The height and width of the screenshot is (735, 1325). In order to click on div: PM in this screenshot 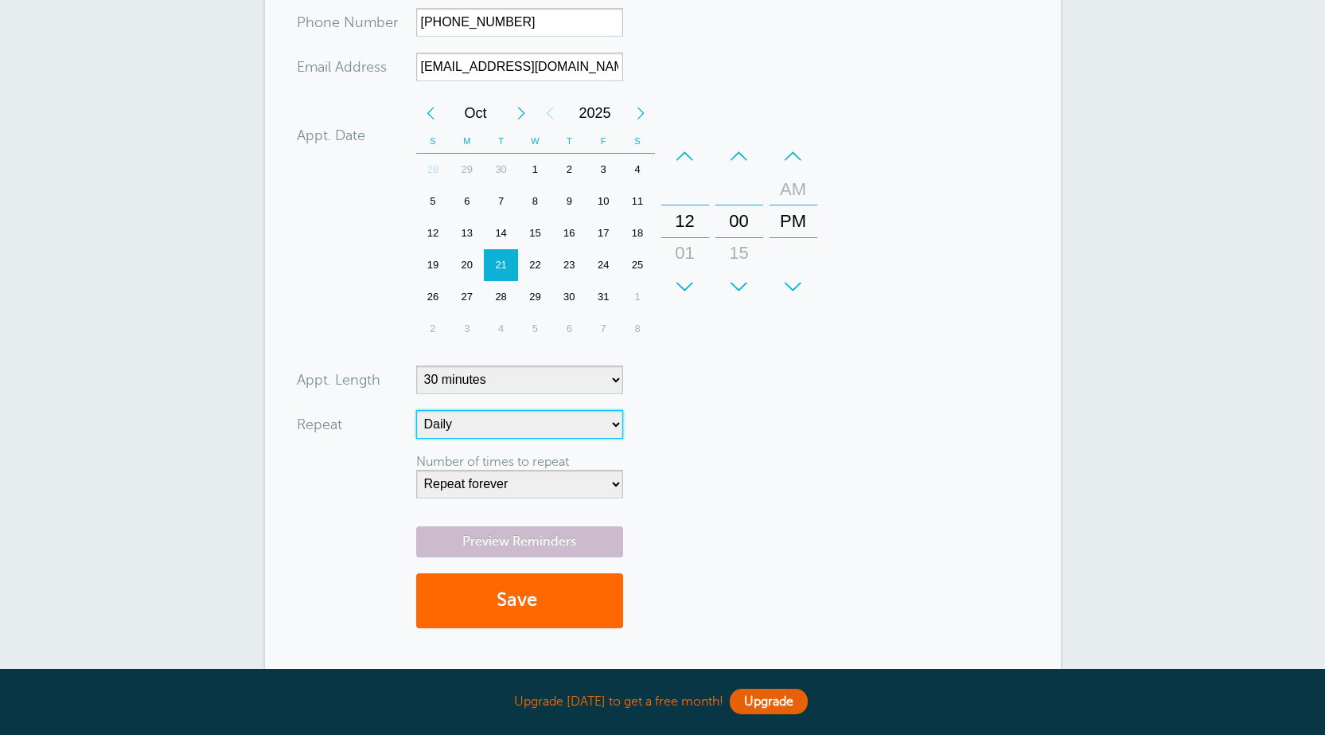, I will do `click(794, 221)`.